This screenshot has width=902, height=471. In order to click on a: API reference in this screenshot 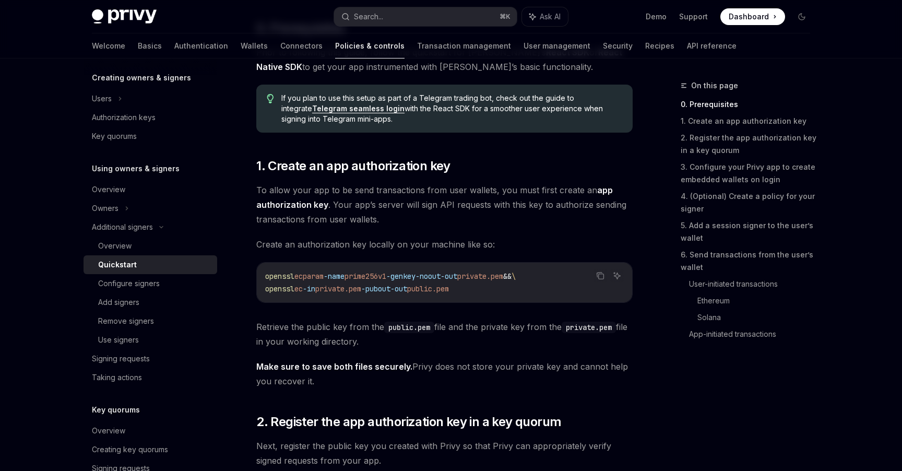, I will do `click(711, 46)`.